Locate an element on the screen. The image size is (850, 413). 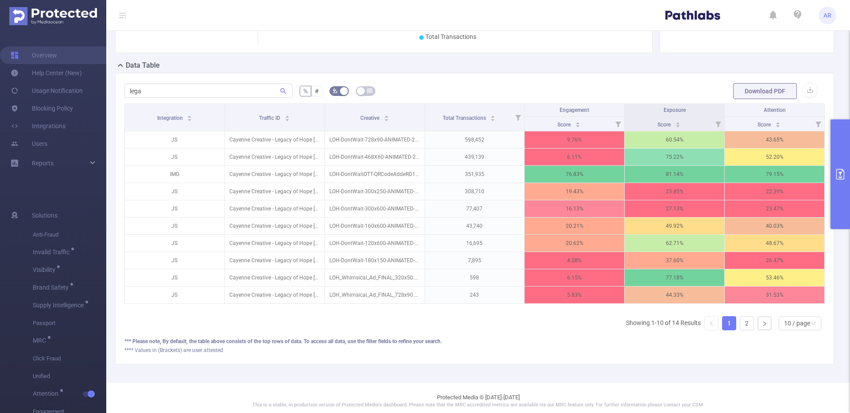
p: 22.39 % is located at coordinates (774, 192).